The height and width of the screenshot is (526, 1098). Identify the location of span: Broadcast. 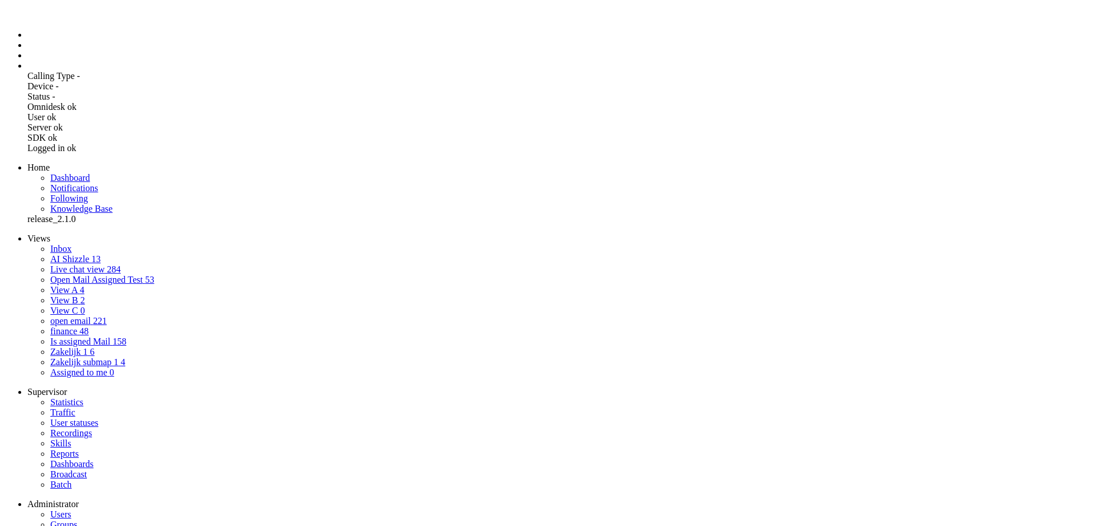
(69, 474).